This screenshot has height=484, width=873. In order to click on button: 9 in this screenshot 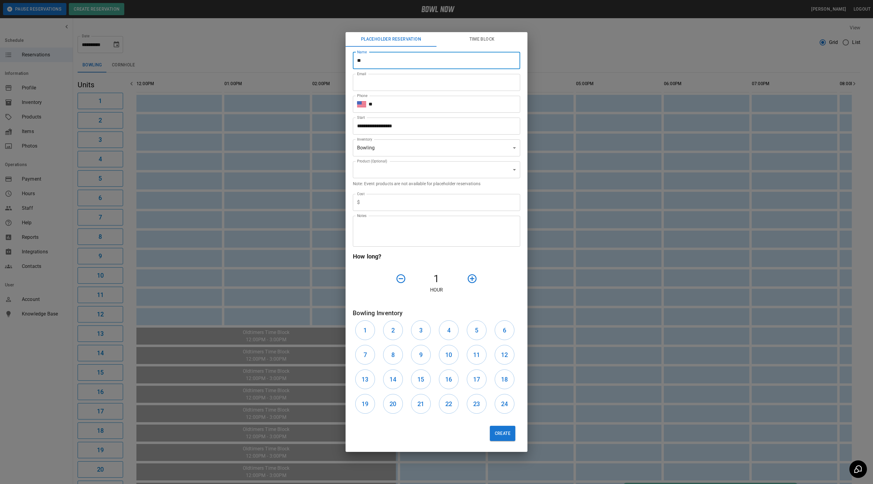, I will do `click(421, 354)`.